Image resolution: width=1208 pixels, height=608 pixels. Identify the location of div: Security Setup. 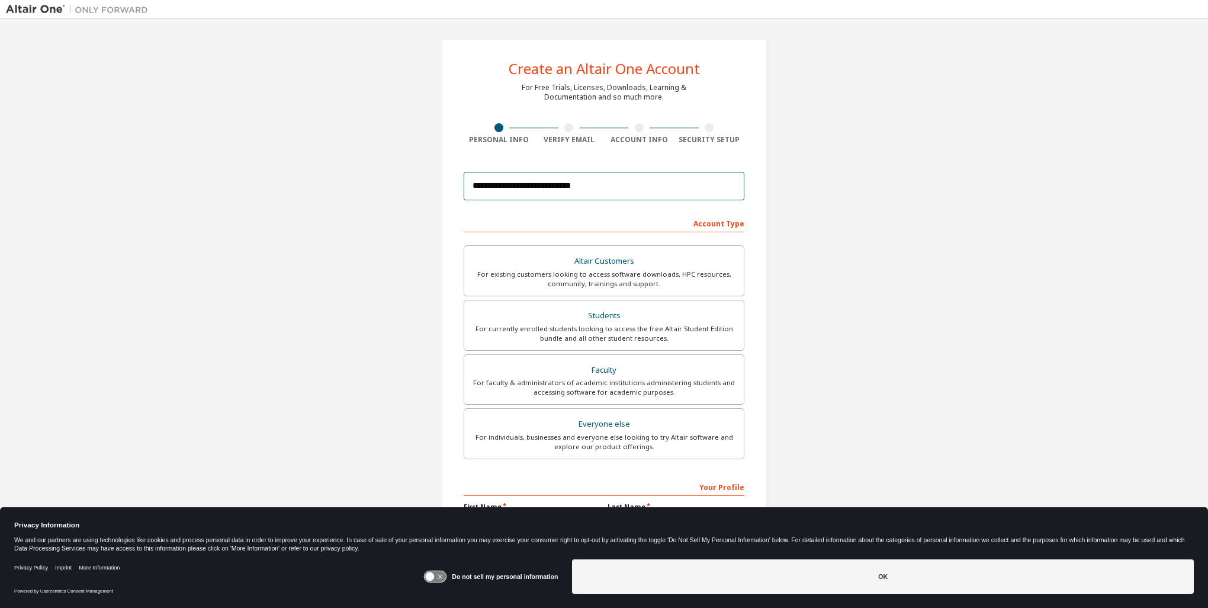
(710, 140).